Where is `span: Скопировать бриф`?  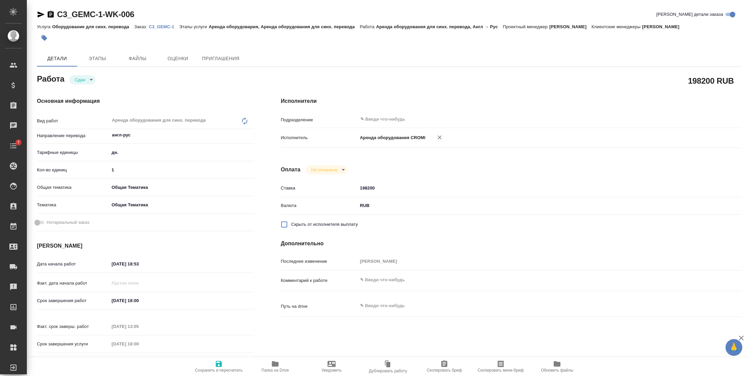
span: Скопировать бриф is located at coordinates (444, 370).